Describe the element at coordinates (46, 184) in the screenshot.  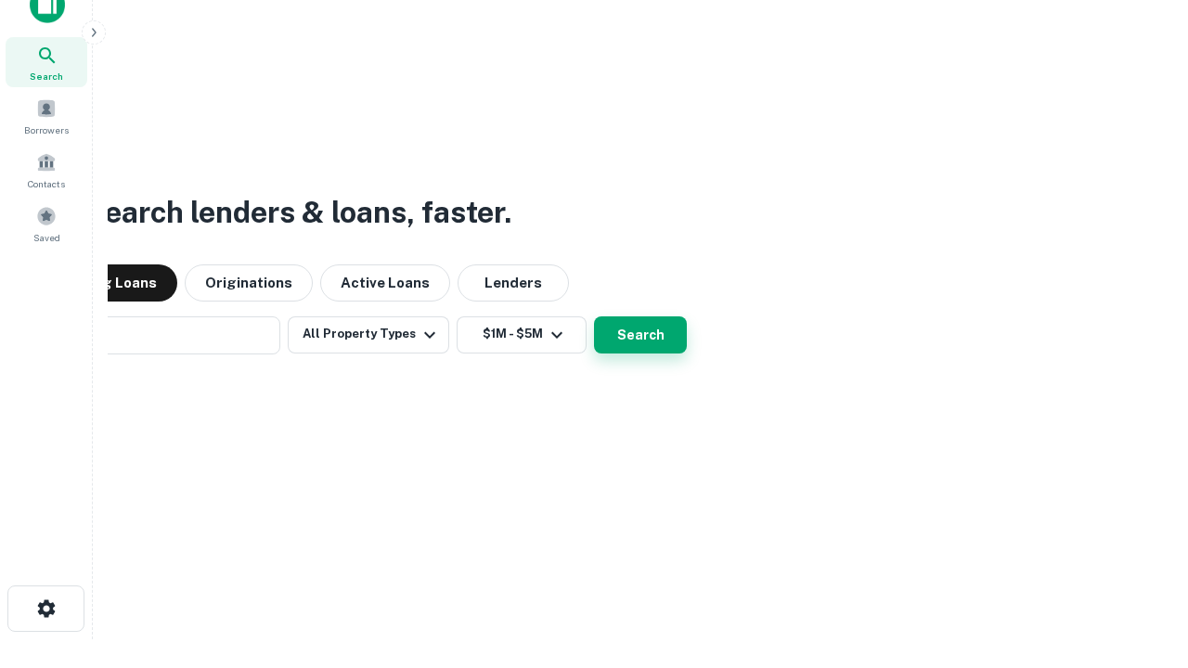
I see `span: Contacts` at that location.